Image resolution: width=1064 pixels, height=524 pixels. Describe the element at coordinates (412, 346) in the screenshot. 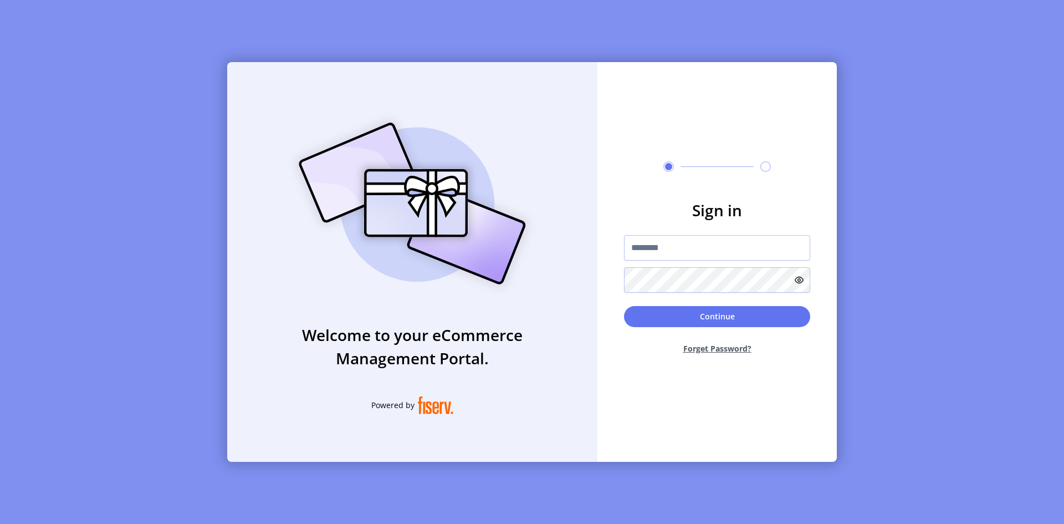

I see `h3: Welcome to your eCommerce Management Portal.` at that location.